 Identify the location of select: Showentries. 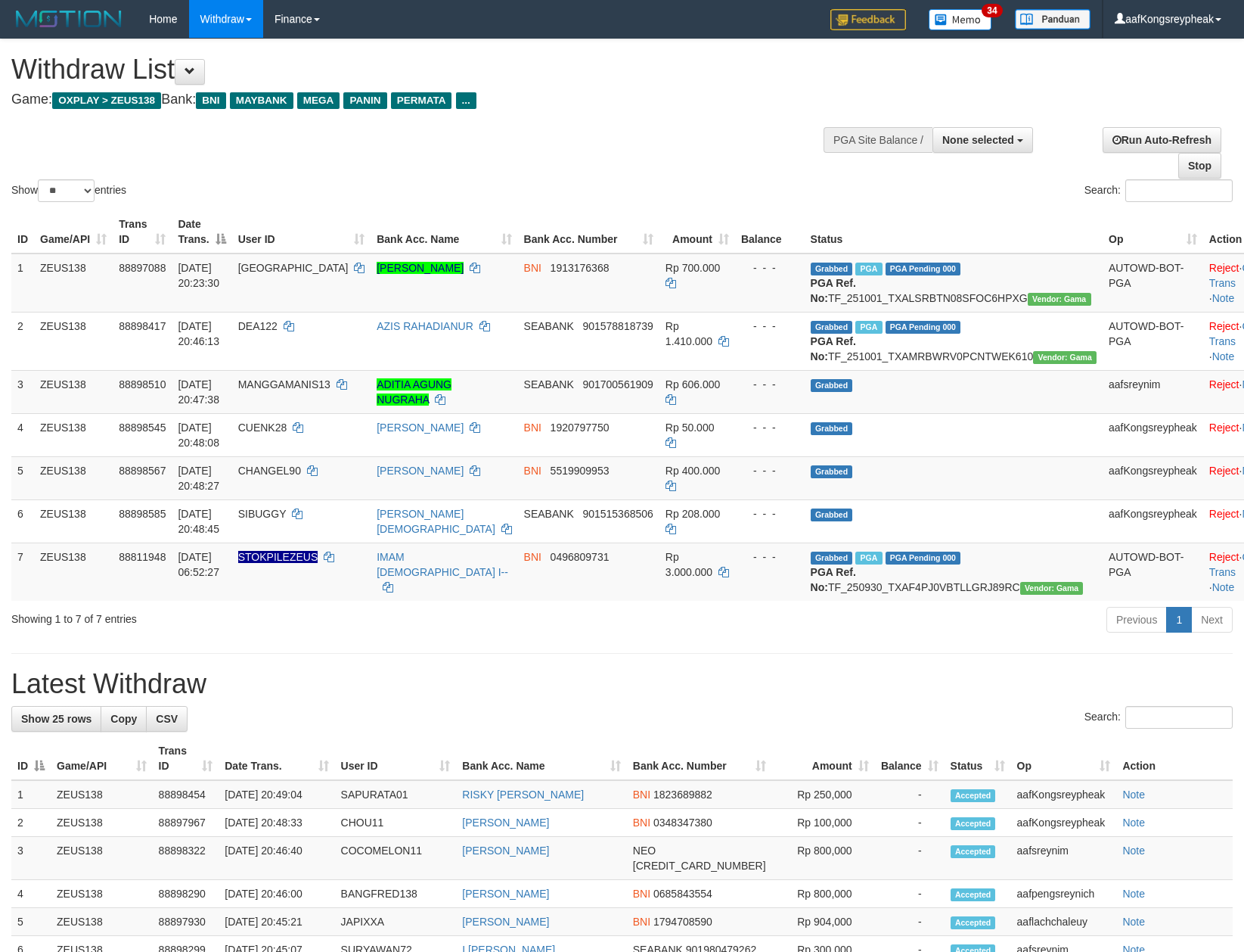
(66, 191).